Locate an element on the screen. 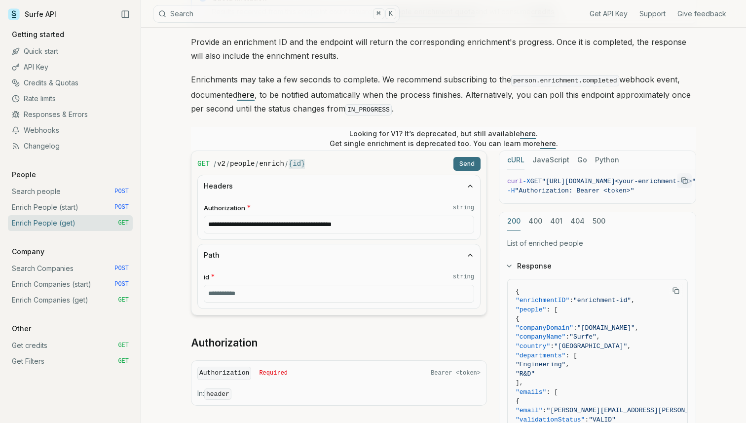 The height and width of the screenshot is (423, 746). a: Credits & Quotas is located at coordinates (70, 83).